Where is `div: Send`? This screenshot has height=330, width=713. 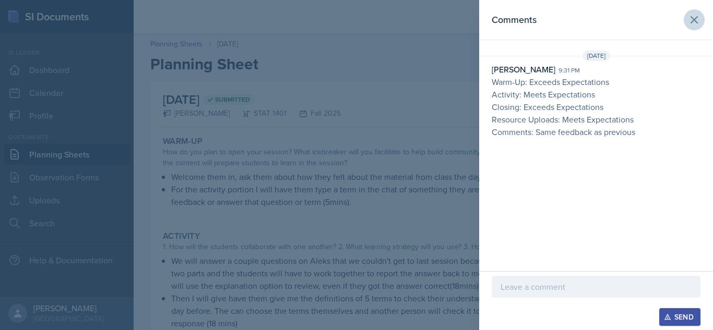 div: Send is located at coordinates (679, 317).